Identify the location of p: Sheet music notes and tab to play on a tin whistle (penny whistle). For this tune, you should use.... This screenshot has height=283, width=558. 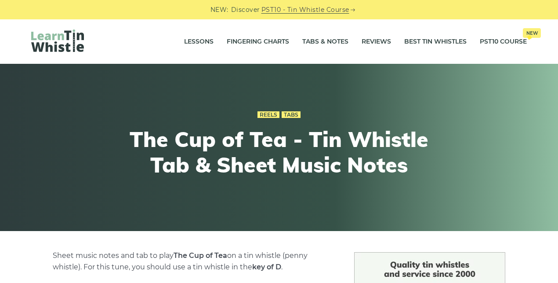
(193, 261).